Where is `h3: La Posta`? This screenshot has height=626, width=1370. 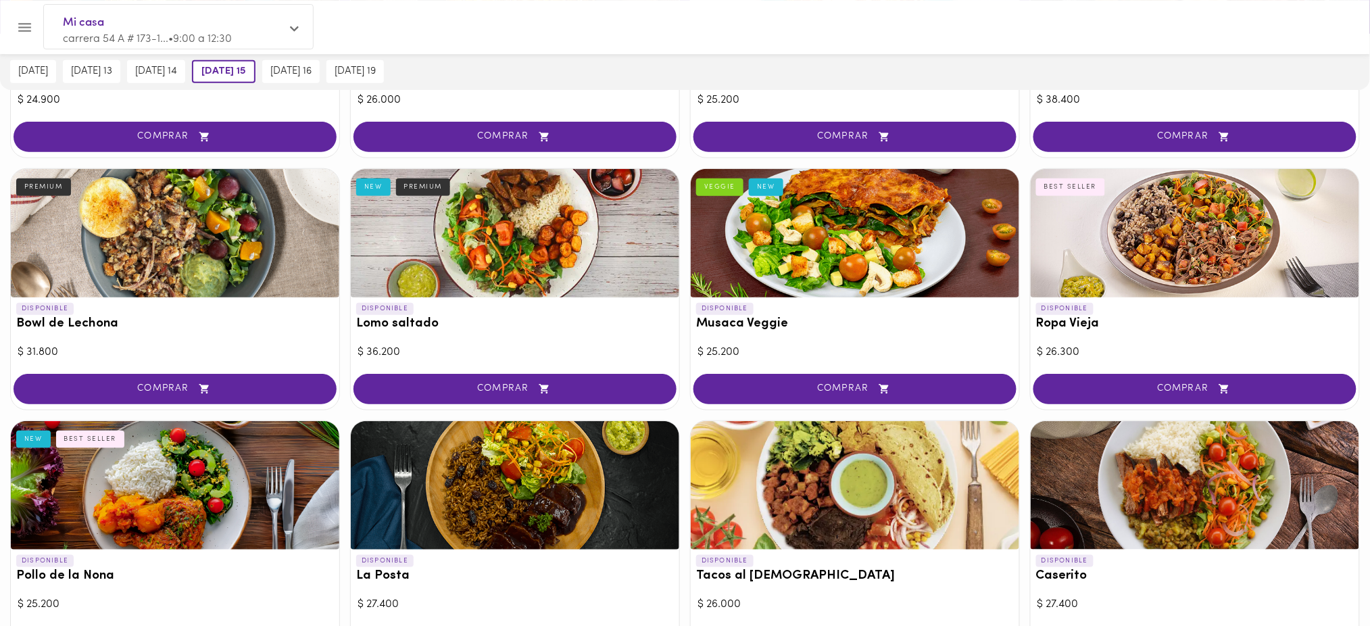
h3: La Posta is located at coordinates (515, 576).